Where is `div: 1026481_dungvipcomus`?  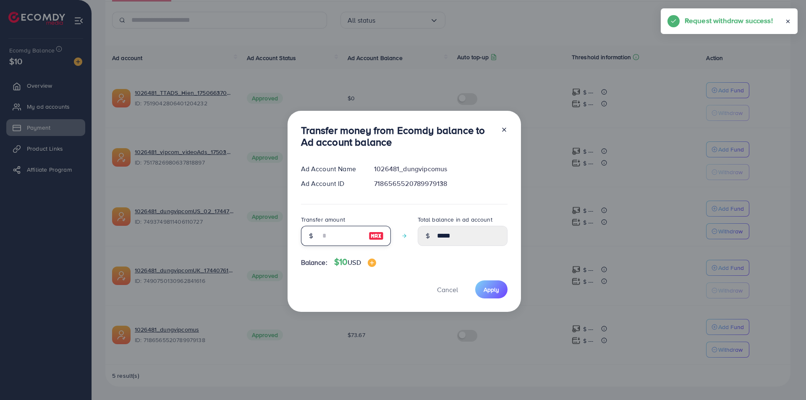 div: 1026481_dungvipcomus is located at coordinates (440, 169).